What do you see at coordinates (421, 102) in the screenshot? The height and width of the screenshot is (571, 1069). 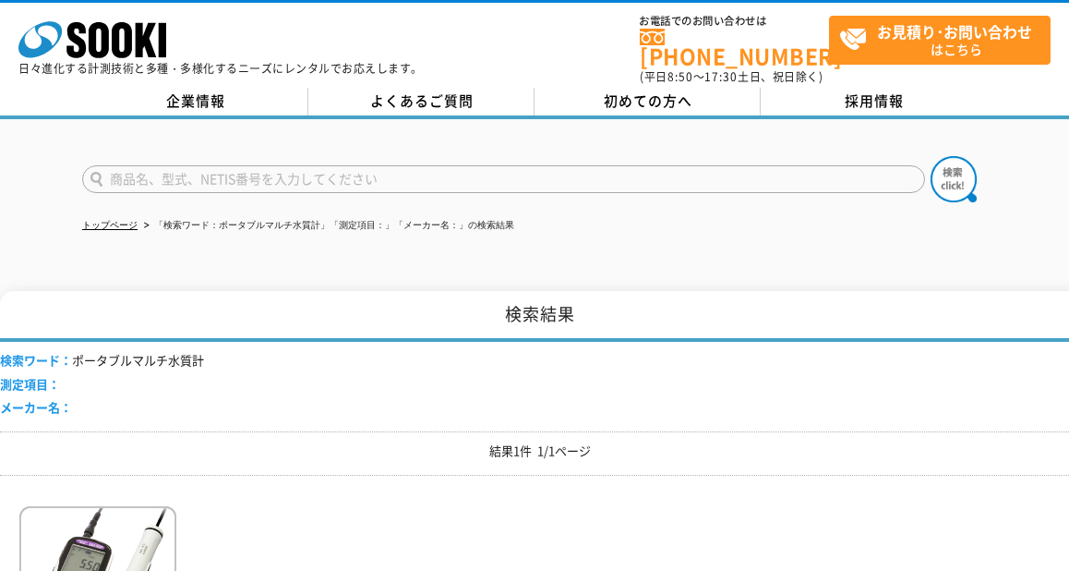 I see `a: よくあるご質問` at bounding box center [421, 102].